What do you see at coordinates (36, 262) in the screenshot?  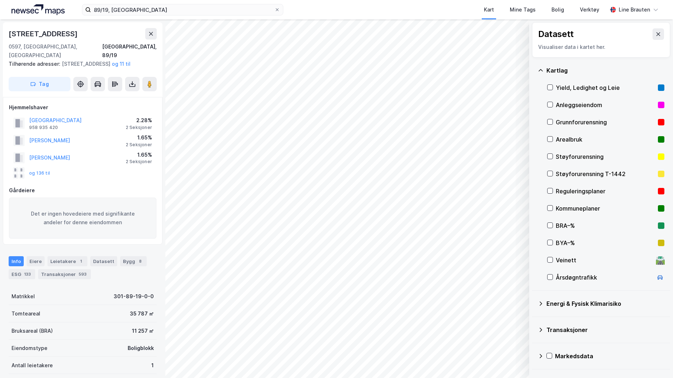 I see `div: Eiere` at bounding box center [36, 262].